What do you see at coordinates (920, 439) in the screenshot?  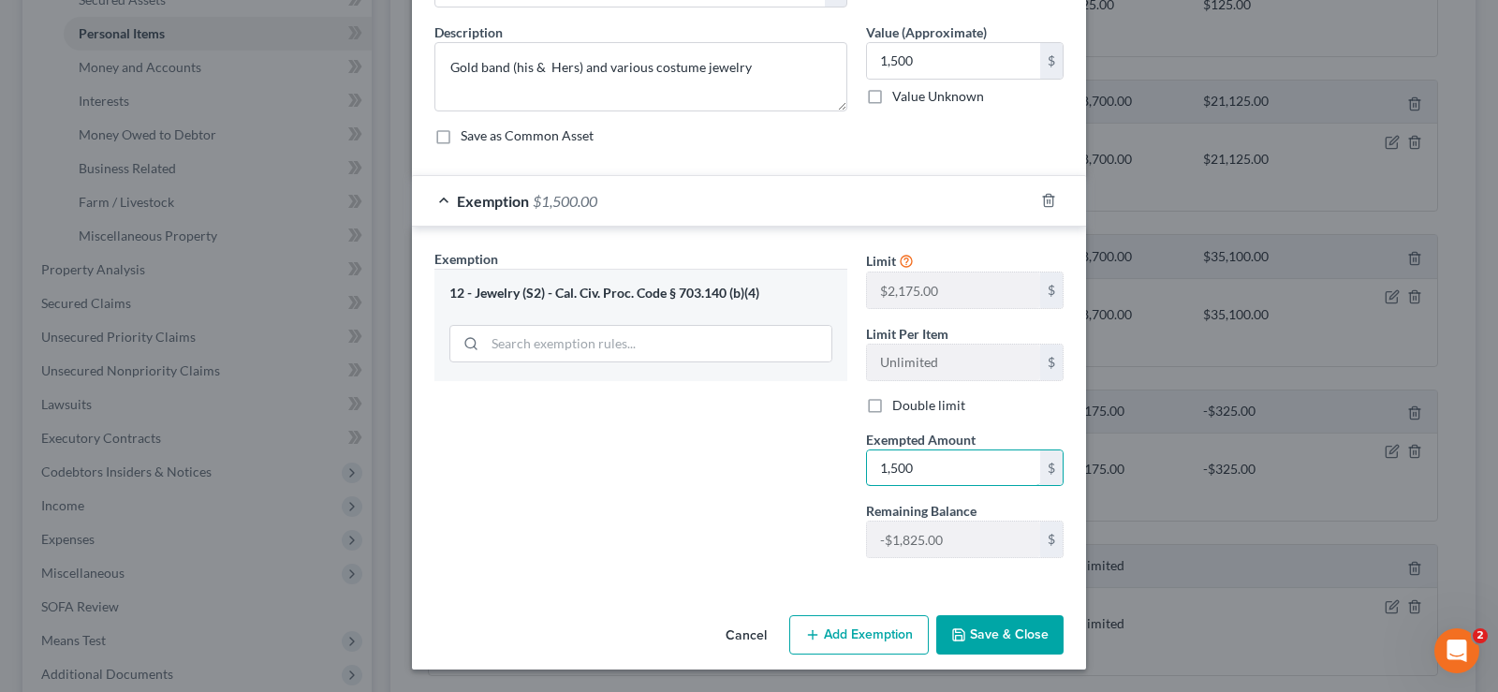 I see `span: Exempted Amount` at bounding box center [920, 439].